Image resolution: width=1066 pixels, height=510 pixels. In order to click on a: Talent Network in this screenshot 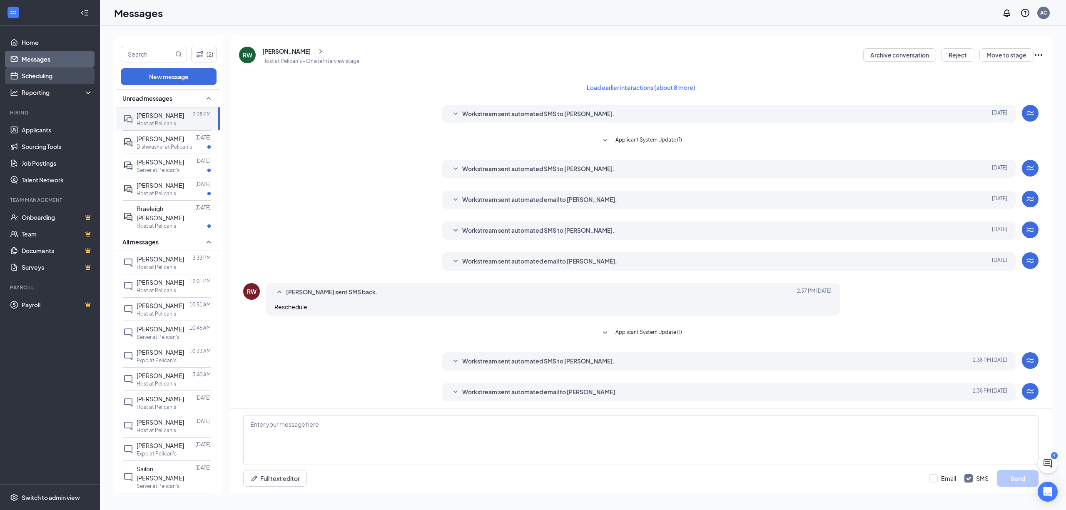, I will do `click(57, 180)`.